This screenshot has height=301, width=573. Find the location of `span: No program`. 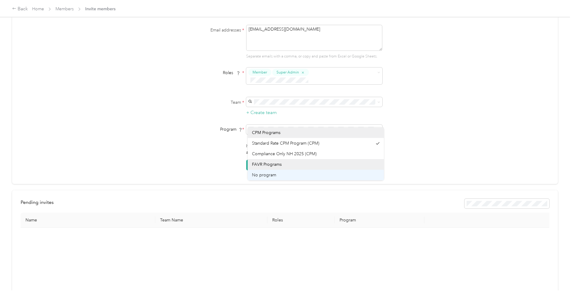

span: No program is located at coordinates (264, 175).